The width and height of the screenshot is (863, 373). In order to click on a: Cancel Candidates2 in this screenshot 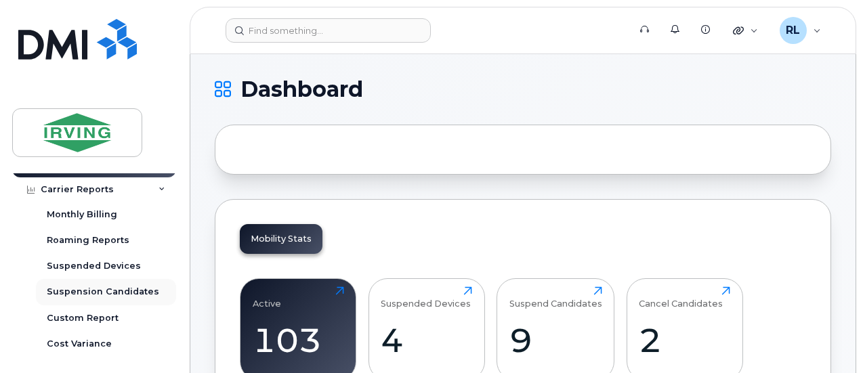, I will do `click(684, 330)`.